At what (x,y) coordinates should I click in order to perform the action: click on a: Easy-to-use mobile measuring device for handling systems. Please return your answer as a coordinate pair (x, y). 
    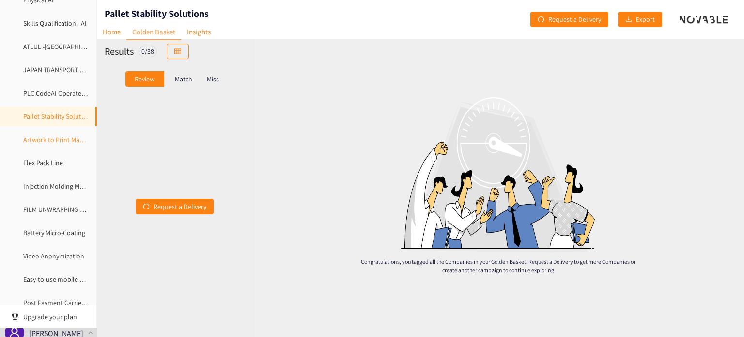
    Looking at the image, I should click on (107, 279).